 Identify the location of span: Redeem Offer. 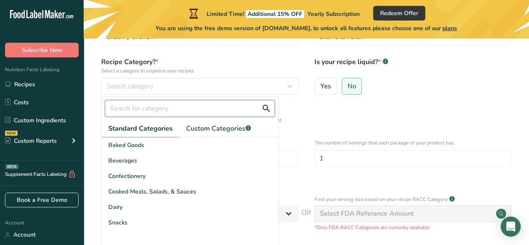
(399, 13).